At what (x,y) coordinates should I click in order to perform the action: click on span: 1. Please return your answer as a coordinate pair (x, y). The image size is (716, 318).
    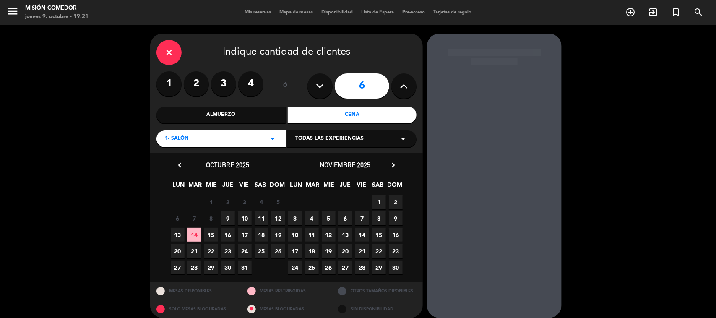
    Looking at the image, I should click on (379, 202).